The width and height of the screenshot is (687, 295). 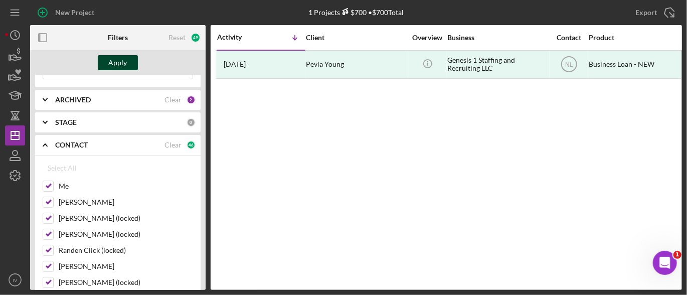 What do you see at coordinates (118, 38) in the screenshot?
I see `b: Filters` at bounding box center [118, 38].